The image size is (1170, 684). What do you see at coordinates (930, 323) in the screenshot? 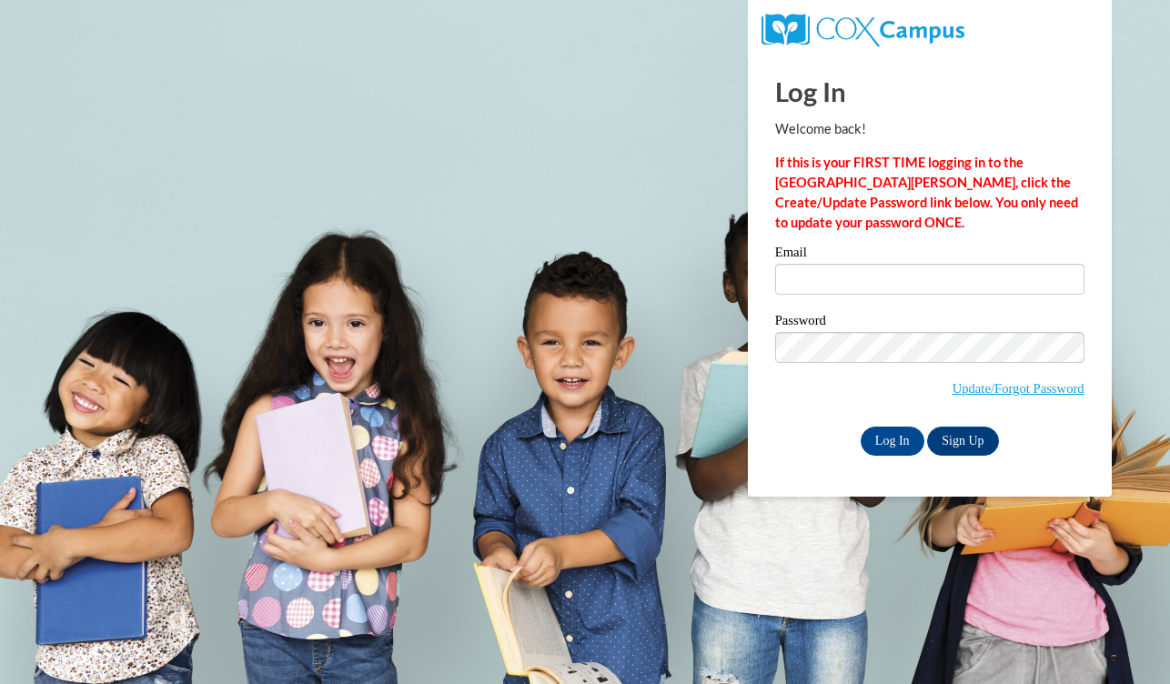
I see `label: Password` at bounding box center [930, 323].